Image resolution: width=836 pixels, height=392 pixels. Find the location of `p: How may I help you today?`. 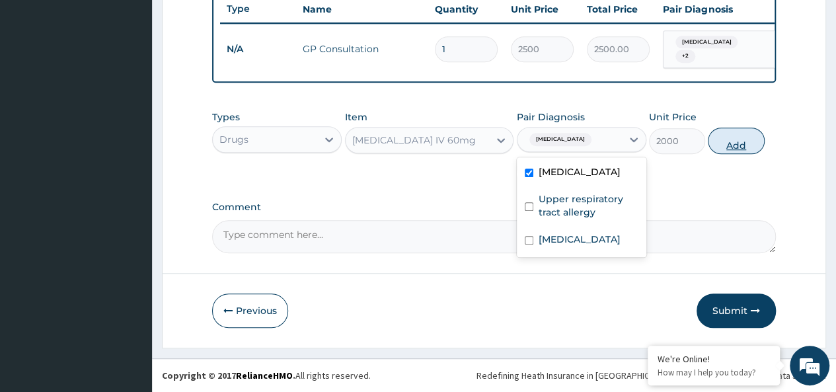

p: How may I help you today? is located at coordinates (713, 372).